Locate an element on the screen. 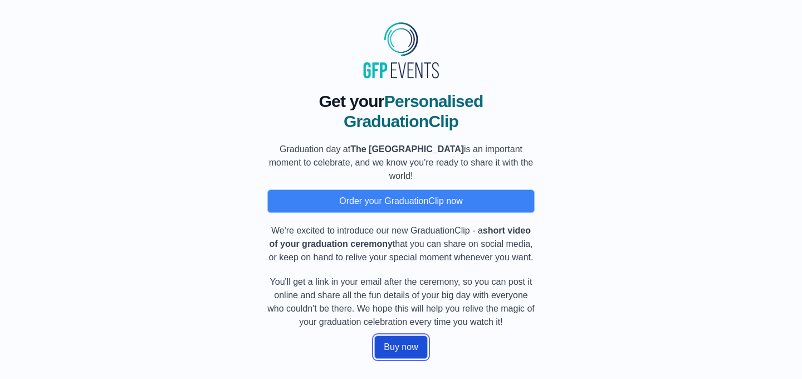 The image size is (802, 379). p: We're excited to introduce our new GraduationClip - a that you can share on social media, or keep... is located at coordinates (401, 244).